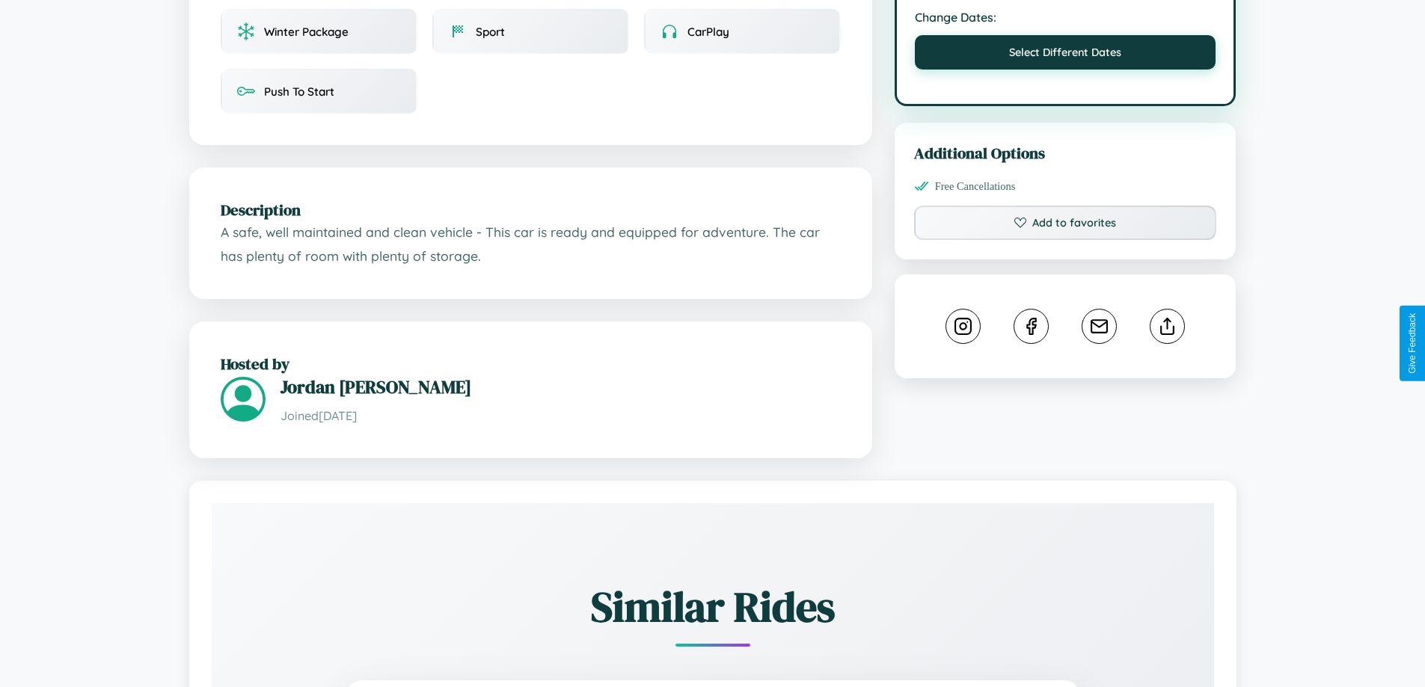 The image size is (1425, 687). I want to click on button: Select Different Dates, so click(1065, 52).